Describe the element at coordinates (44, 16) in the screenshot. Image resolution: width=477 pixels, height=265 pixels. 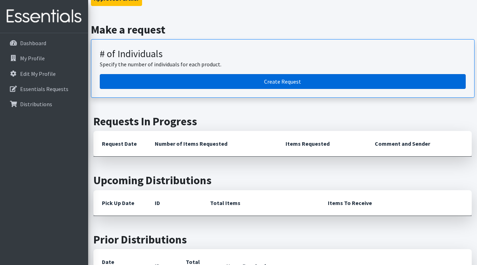
I see `img: HumanEssentials` at that location.